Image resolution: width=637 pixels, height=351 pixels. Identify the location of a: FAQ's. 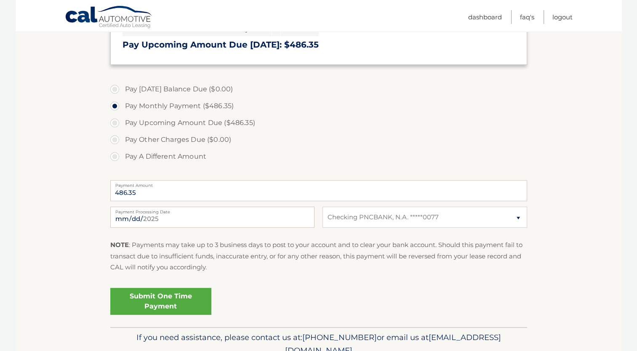
(528, 17).